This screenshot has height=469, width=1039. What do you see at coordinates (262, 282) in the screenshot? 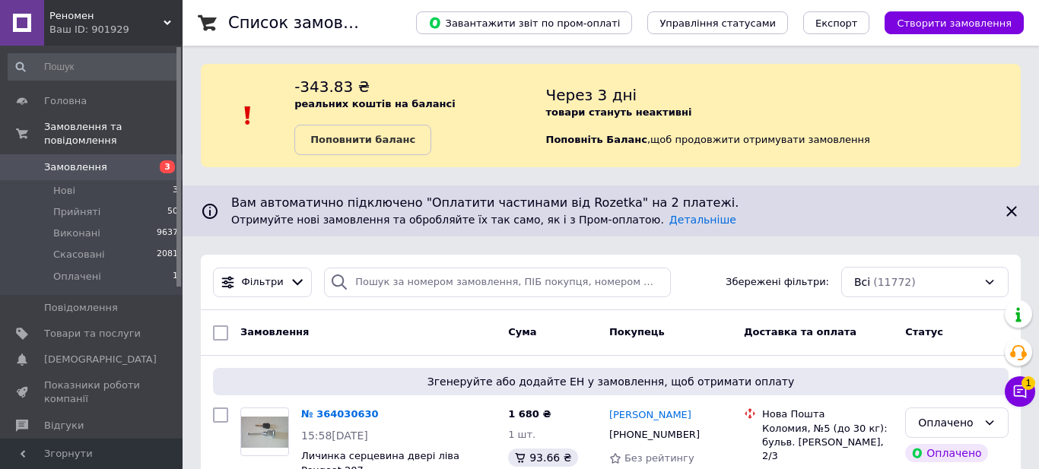
I see `span: Фільтри` at bounding box center [262, 282].